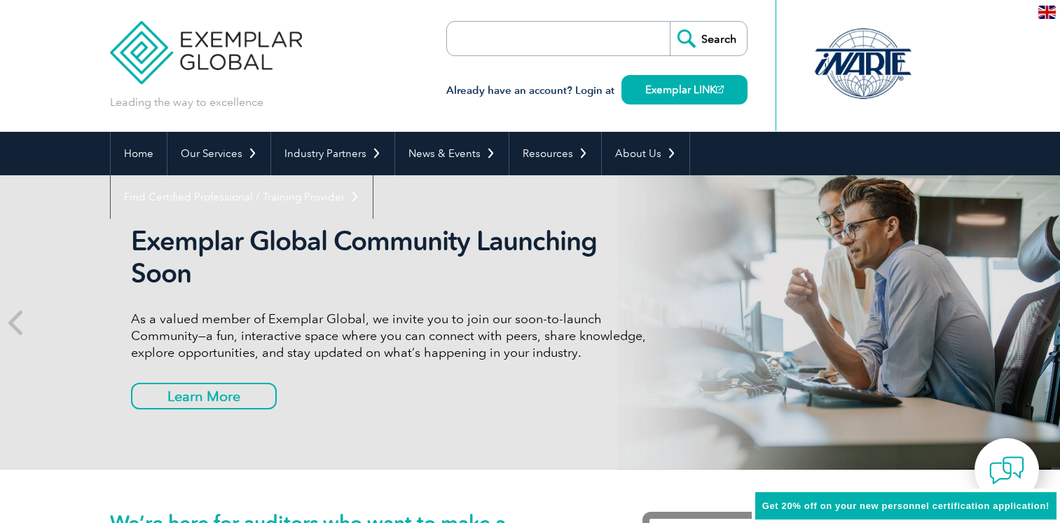 This screenshot has height=523, width=1060. I want to click on input: Search, so click(708, 39).